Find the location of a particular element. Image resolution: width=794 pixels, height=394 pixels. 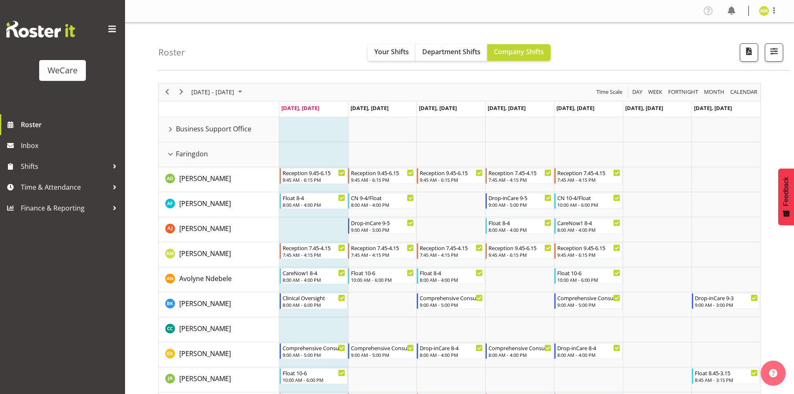

td: Business Support Office resource is located at coordinates (219, 130).